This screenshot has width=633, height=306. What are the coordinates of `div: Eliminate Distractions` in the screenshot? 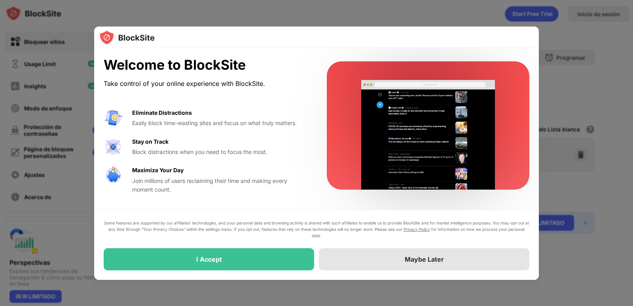 It's located at (162, 113).